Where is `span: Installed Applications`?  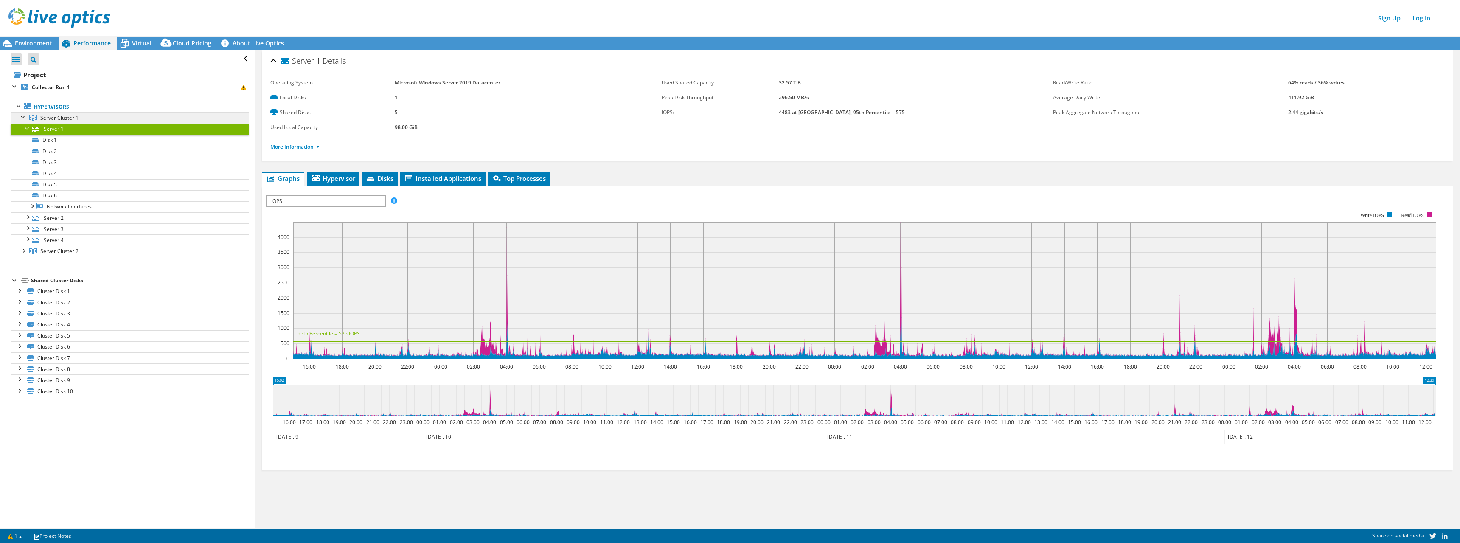 span: Installed Applications is located at coordinates (443, 178).